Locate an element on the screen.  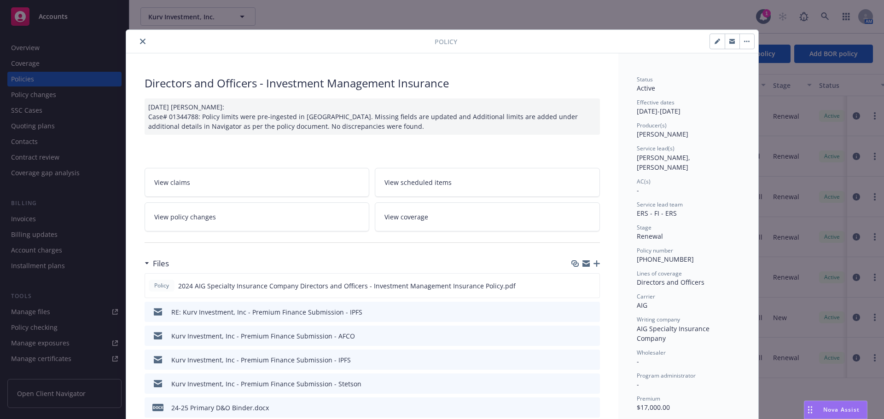
div: Kurv Investment, Inc - Premium Finance Submission - AFCO is located at coordinates (263, 336).